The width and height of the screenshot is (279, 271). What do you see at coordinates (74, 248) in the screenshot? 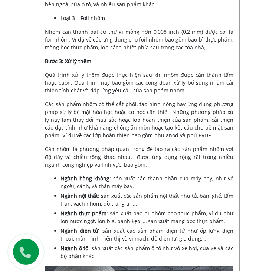
I see `b: Ngành ô tô` at bounding box center [74, 248].